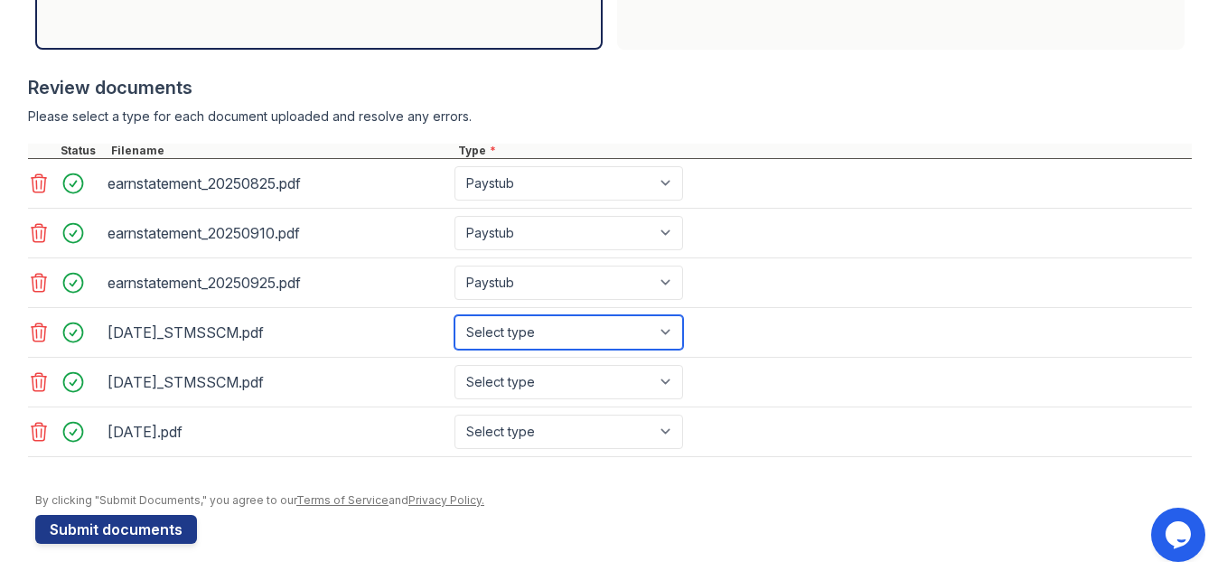 Image resolution: width=1227 pixels, height=580 pixels. What do you see at coordinates (116, 530) in the screenshot?
I see `button: Submit documents` at bounding box center [116, 530].